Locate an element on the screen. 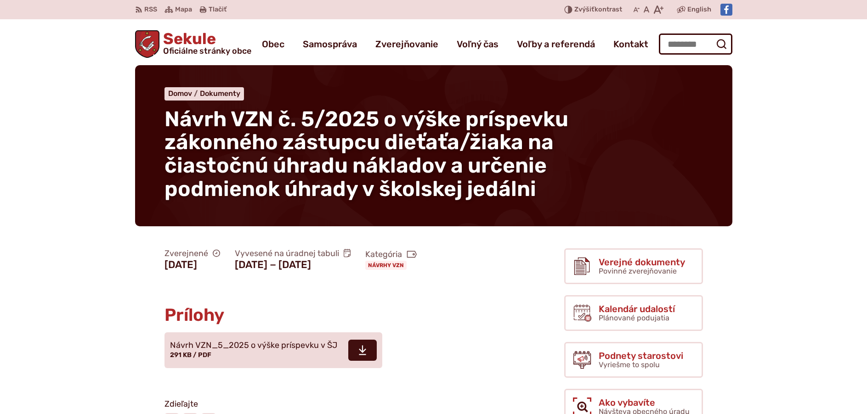 The height and width of the screenshot is (414, 867). span: Kategória is located at coordinates (391, 254).